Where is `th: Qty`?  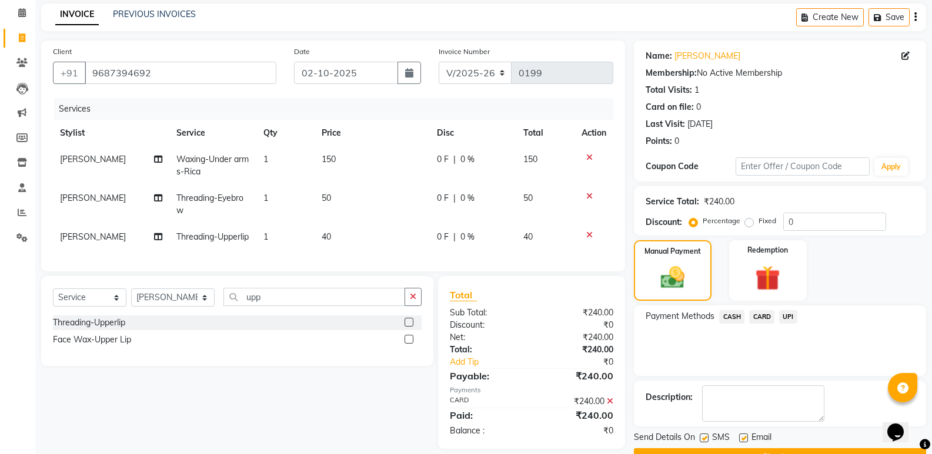 th: Qty is located at coordinates (285, 133).